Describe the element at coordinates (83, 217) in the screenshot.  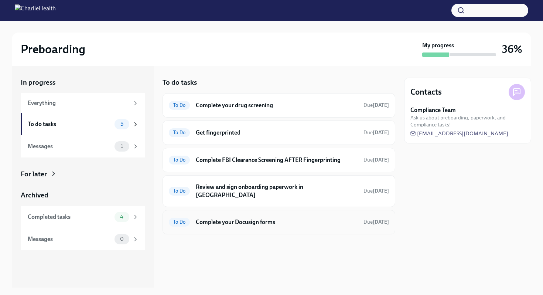
I see `a: Completed tasks4` at that location.